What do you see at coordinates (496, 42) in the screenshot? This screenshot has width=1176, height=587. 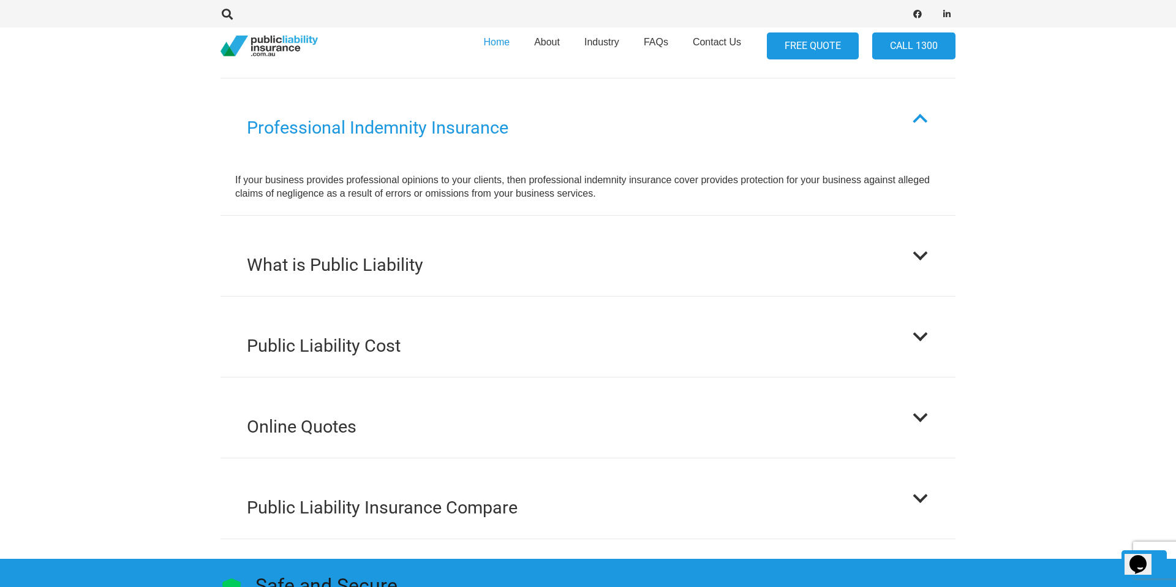 I see `span: Home` at bounding box center [496, 42].